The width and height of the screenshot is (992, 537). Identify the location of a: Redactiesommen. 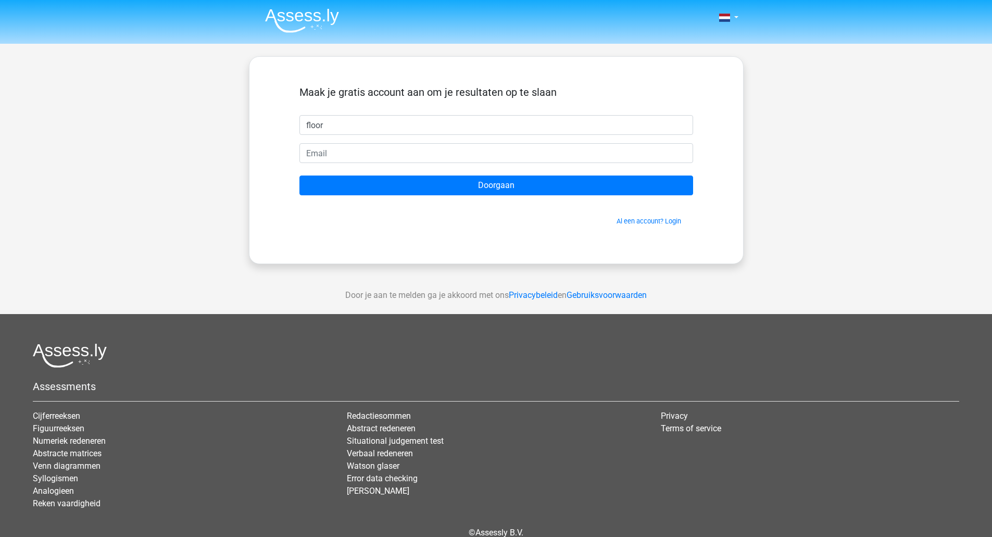
(379, 416).